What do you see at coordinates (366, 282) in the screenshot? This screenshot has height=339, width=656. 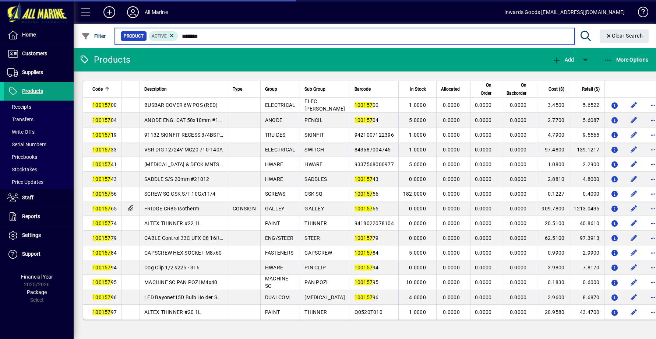 I see `span: 95` at bounding box center [366, 282].